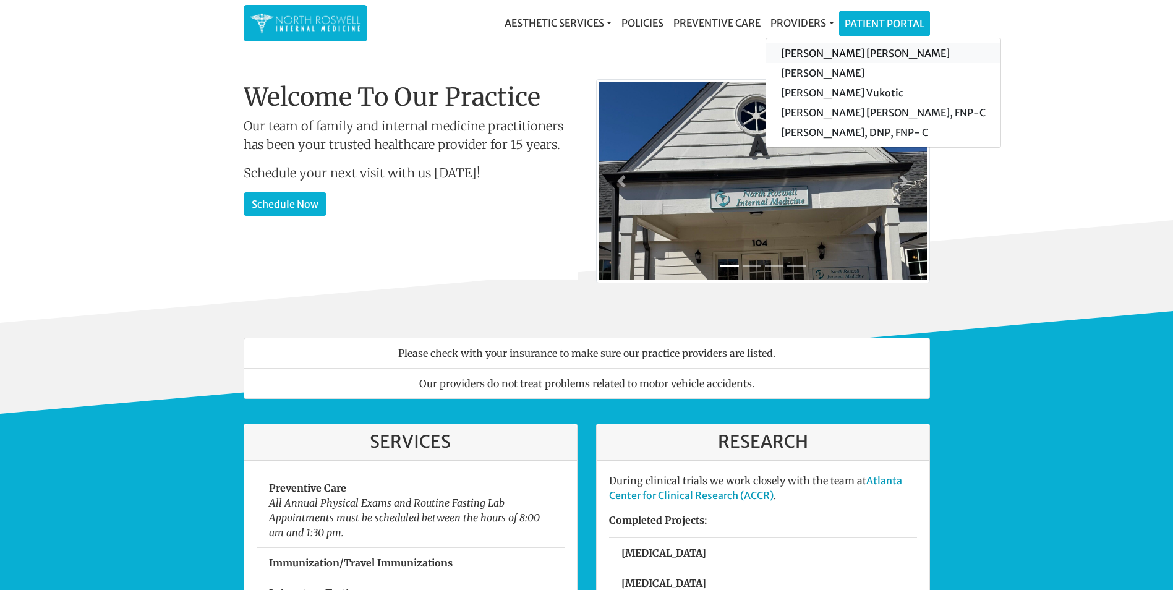 The height and width of the screenshot is (590, 1173). I want to click on a: Patient Portal, so click(884, 23).